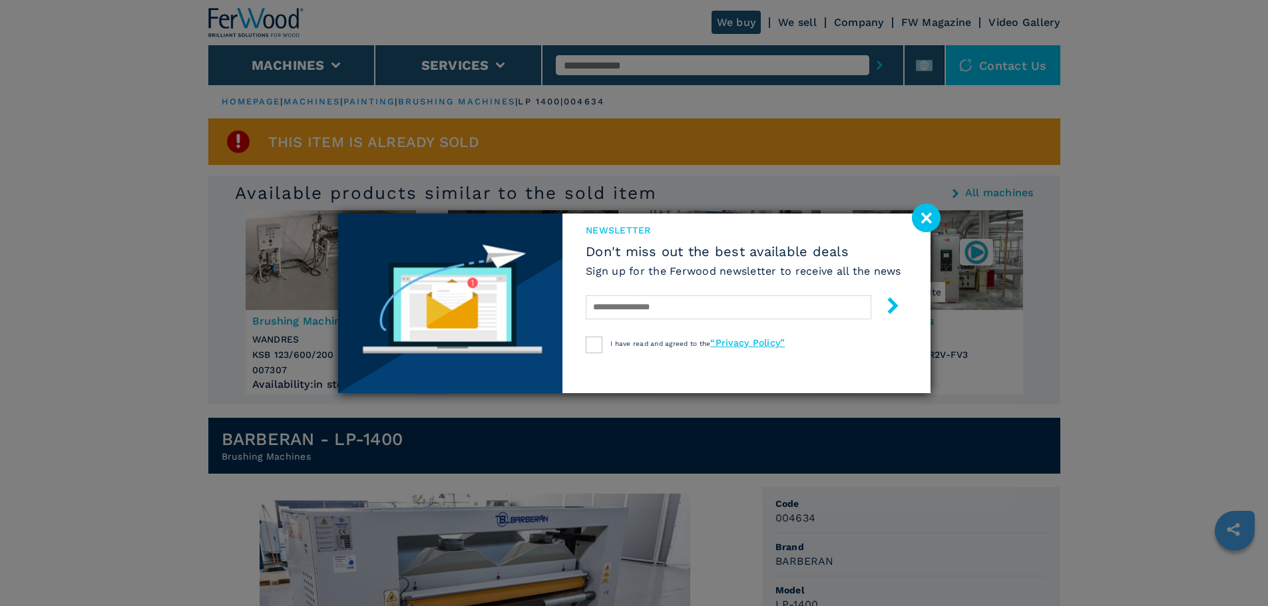 This screenshot has height=606, width=1268. I want to click on span: Don't miss out the best available deals, so click(744, 252).